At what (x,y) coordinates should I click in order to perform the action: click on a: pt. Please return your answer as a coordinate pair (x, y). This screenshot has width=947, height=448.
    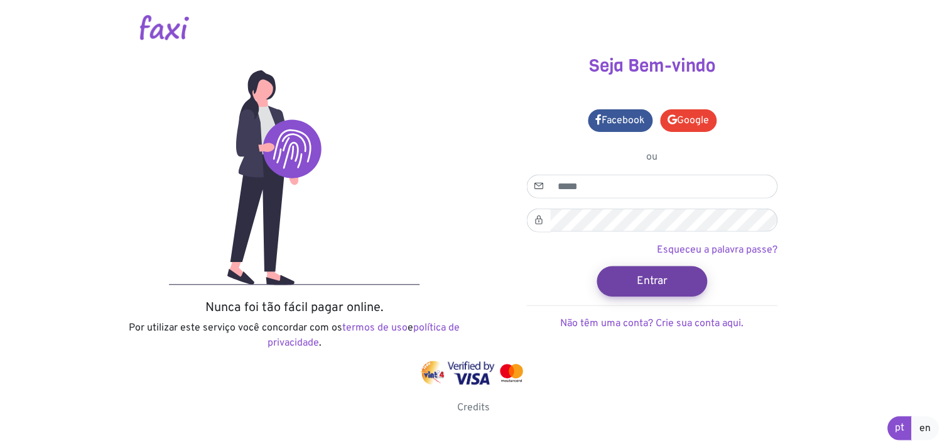
    Looking at the image, I should click on (900, 428).